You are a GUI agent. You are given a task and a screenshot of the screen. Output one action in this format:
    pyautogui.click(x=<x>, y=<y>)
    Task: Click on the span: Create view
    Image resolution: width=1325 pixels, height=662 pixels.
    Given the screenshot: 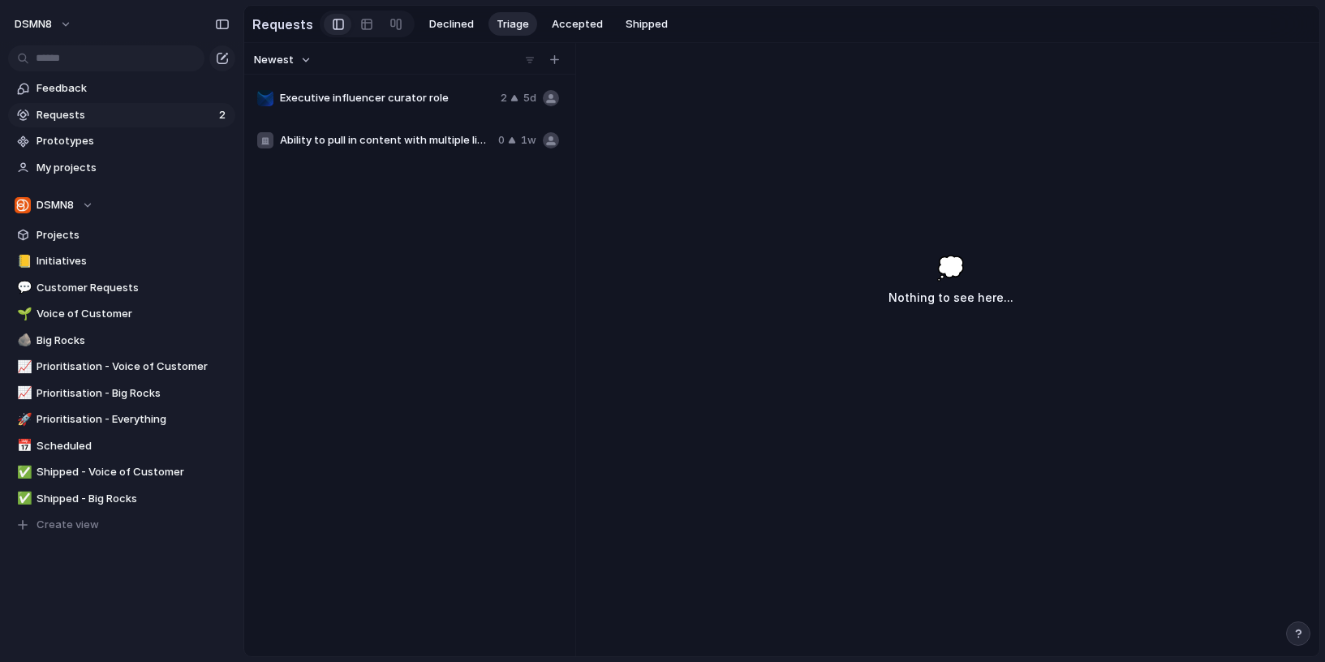 What is the action you would take?
    pyautogui.click(x=67, y=525)
    